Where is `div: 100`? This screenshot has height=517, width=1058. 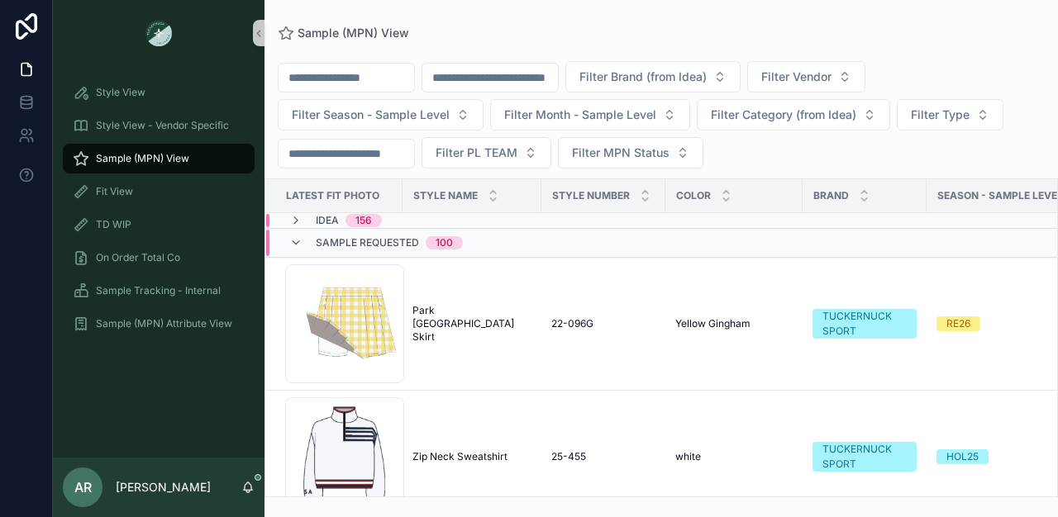 div: 100 is located at coordinates (444, 243).